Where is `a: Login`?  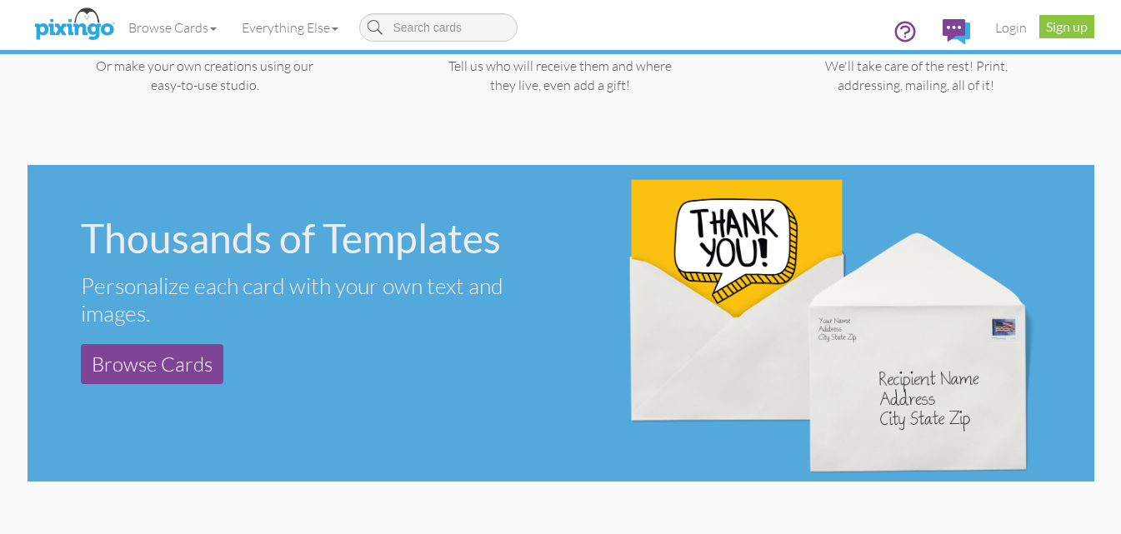
a: Login is located at coordinates (1011, 27).